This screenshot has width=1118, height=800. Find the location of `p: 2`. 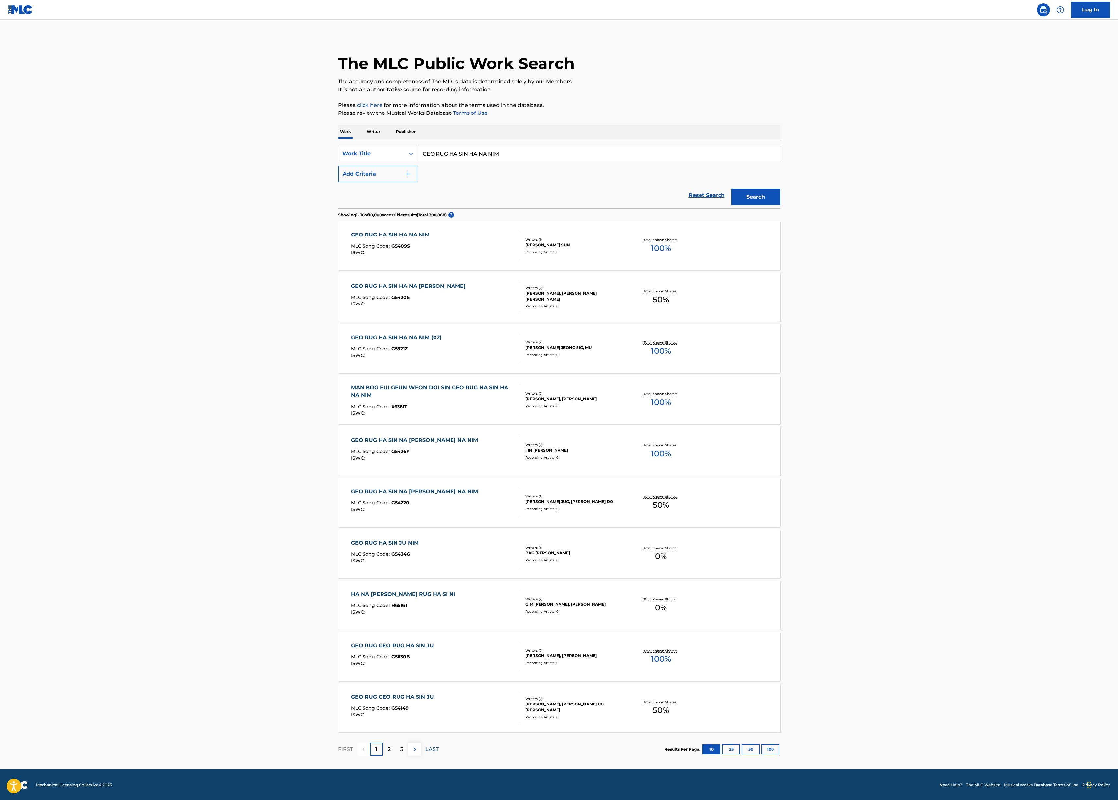

p: 2 is located at coordinates (389, 750).